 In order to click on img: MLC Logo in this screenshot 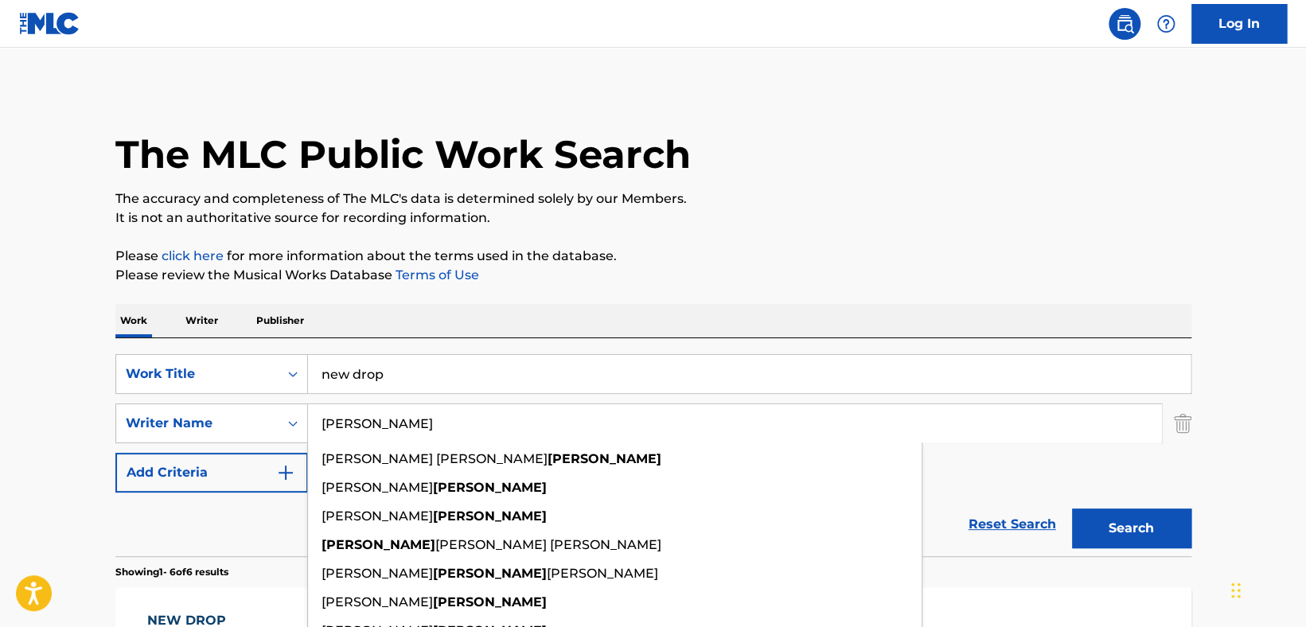, I will do `click(49, 23)`.